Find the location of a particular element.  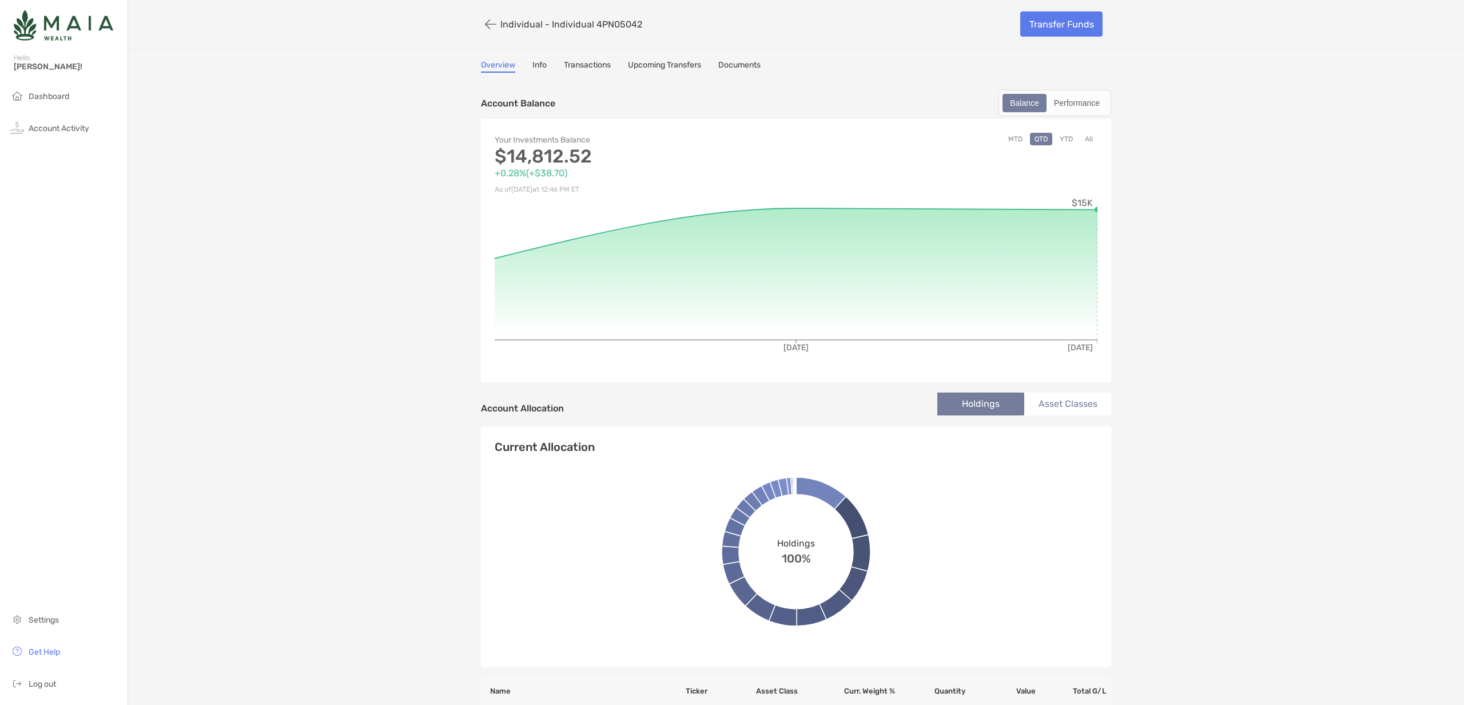

span: Log out is located at coordinates (42, 684).